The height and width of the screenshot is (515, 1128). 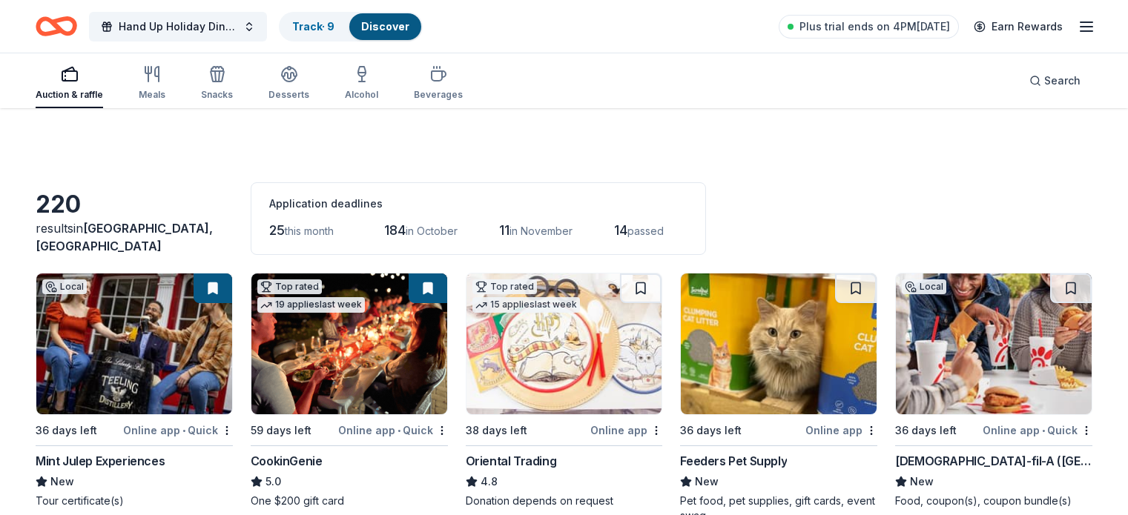 What do you see at coordinates (134, 237) in the screenshot?
I see `div: results` at bounding box center [134, 237].